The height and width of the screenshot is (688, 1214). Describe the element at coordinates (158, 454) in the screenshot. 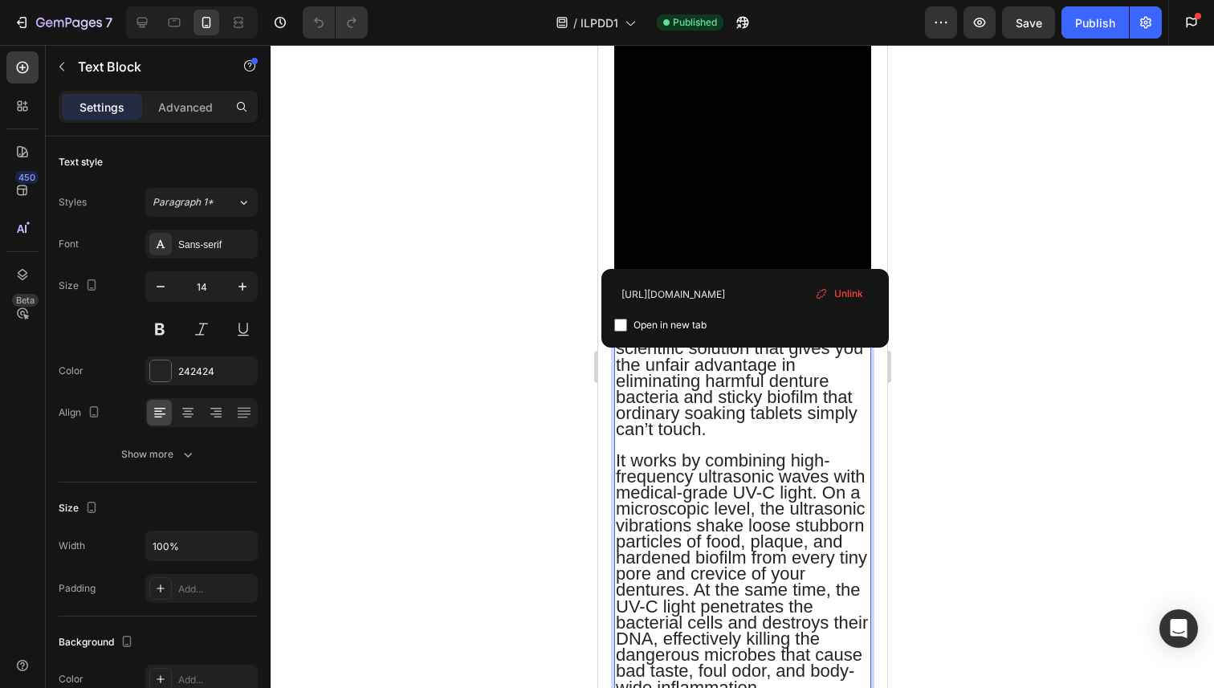

I see `button: Show more` at that location.